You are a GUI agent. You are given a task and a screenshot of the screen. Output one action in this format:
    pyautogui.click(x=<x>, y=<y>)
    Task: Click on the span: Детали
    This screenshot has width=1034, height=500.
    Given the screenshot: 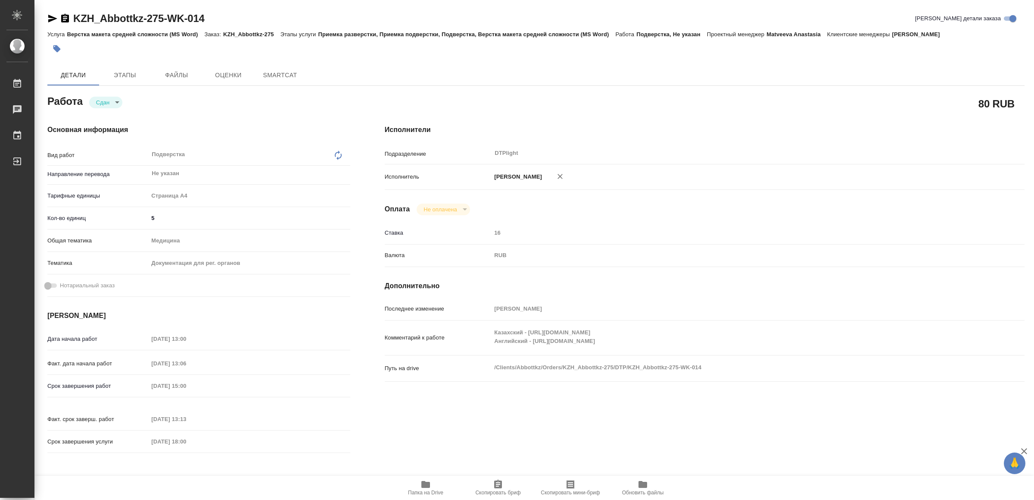 What is the action you would take?
    pyautogui.click(x=73, y=75)
    